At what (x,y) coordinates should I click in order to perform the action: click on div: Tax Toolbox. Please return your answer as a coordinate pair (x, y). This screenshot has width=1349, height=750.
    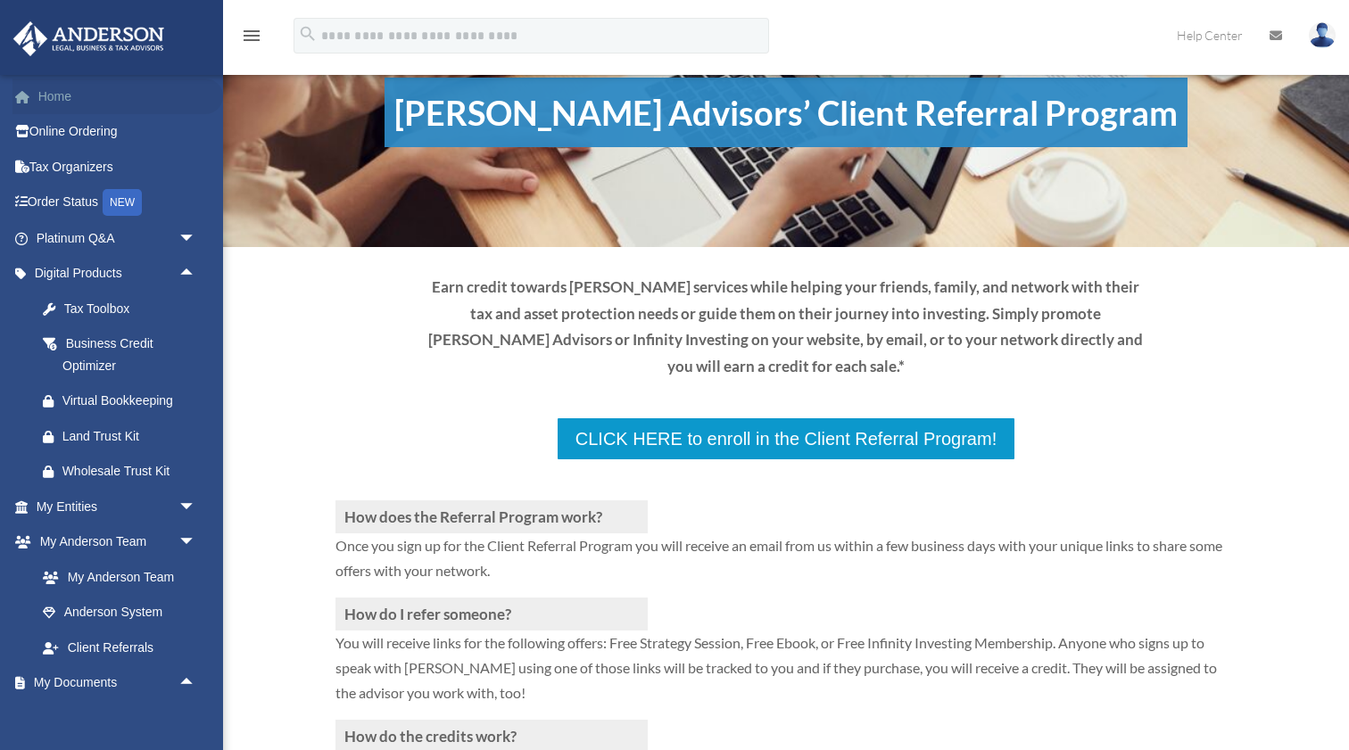
    Looking at the image, I should click on (131, 309).